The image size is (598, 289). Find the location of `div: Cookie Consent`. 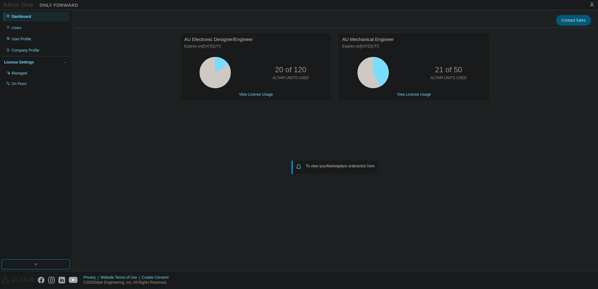

div: Cookie Consent is located at coordinates (157, 278).